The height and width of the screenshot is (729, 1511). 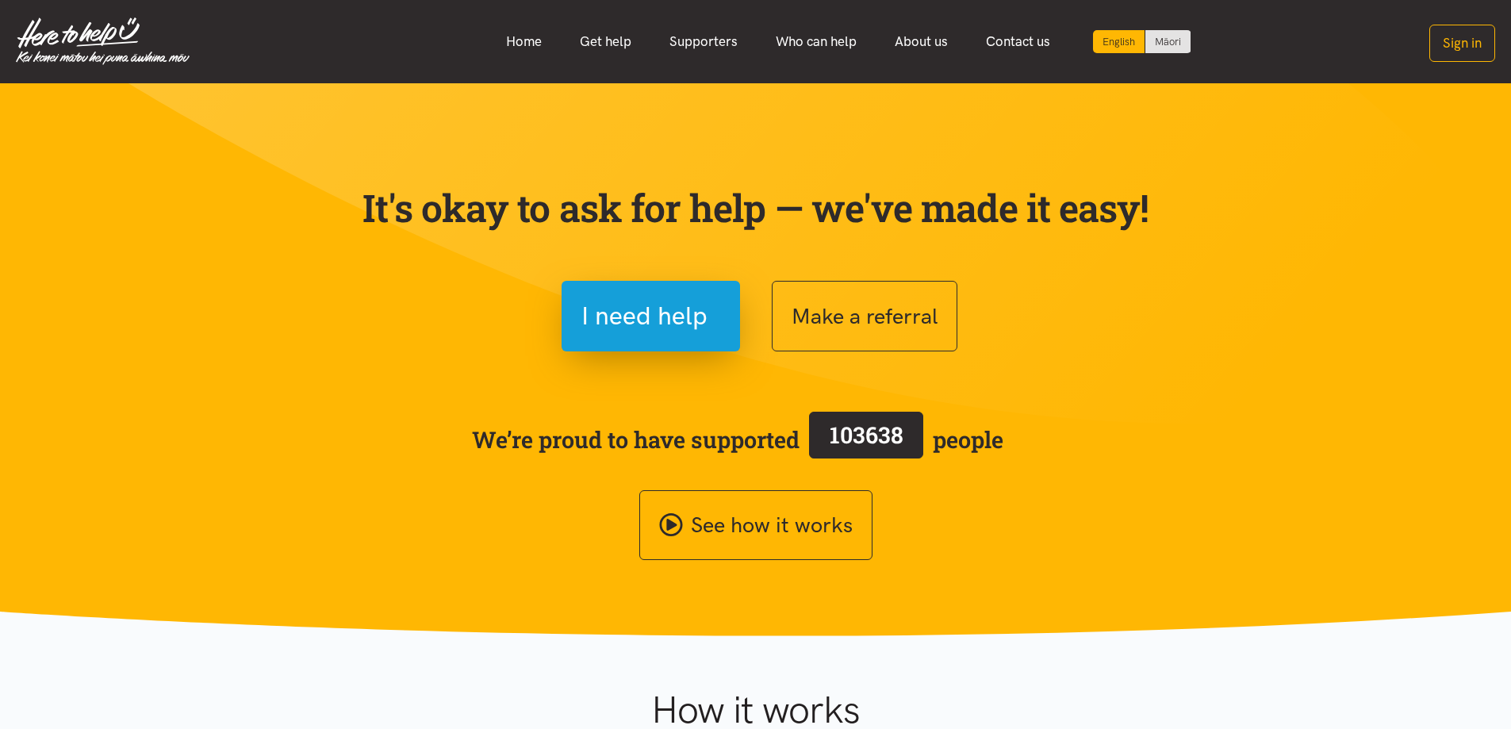 I want to click on a: About us, so click(x=921, y=41).